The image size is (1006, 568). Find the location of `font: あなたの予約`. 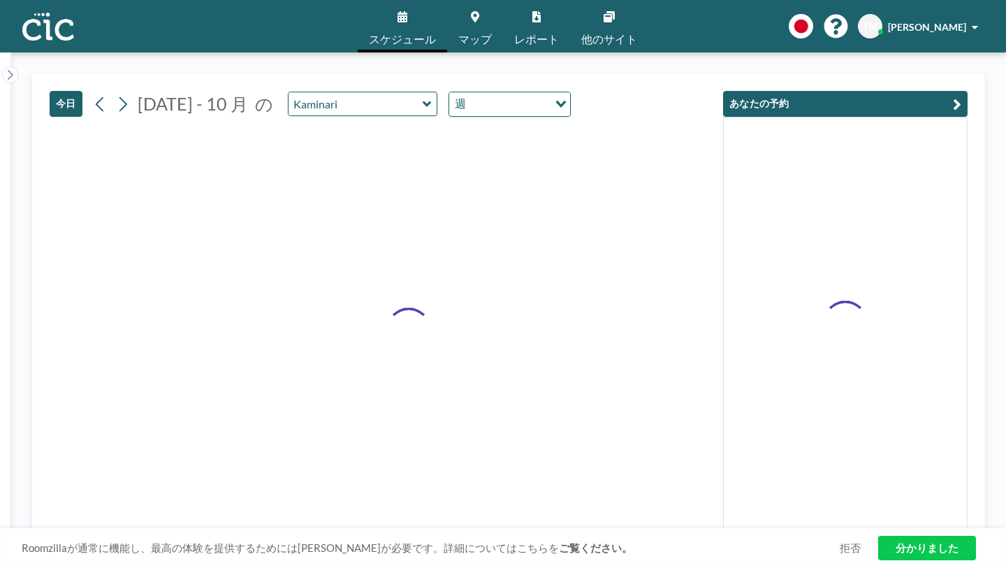

font: あなたの予約 is located at coordinates (760, 103).